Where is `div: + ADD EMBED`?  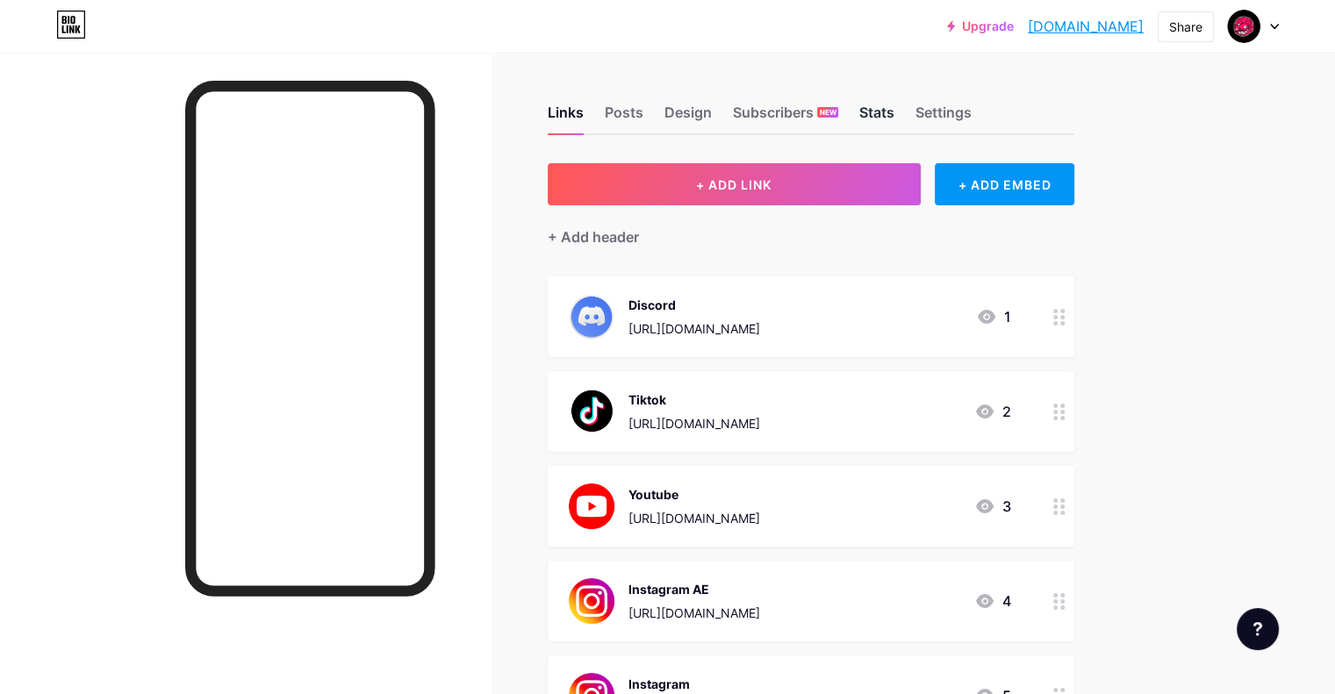
div: + ADD EMBED is located at coordinates (1004, 184).